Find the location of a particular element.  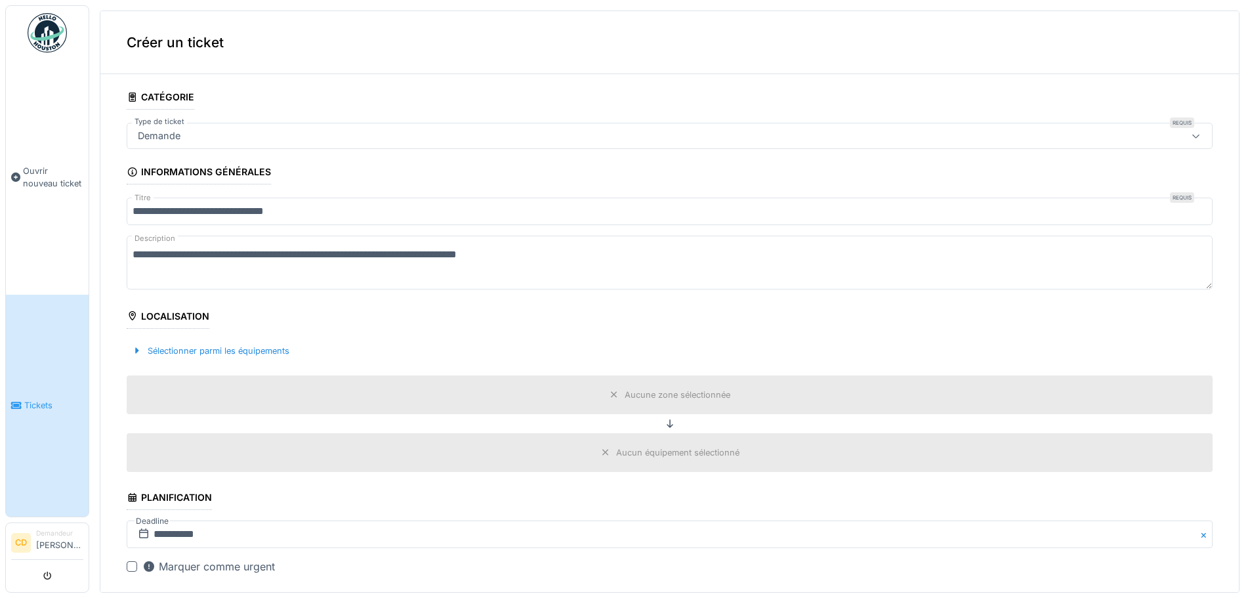

div: Localisation is located at coordinates (168, 318).